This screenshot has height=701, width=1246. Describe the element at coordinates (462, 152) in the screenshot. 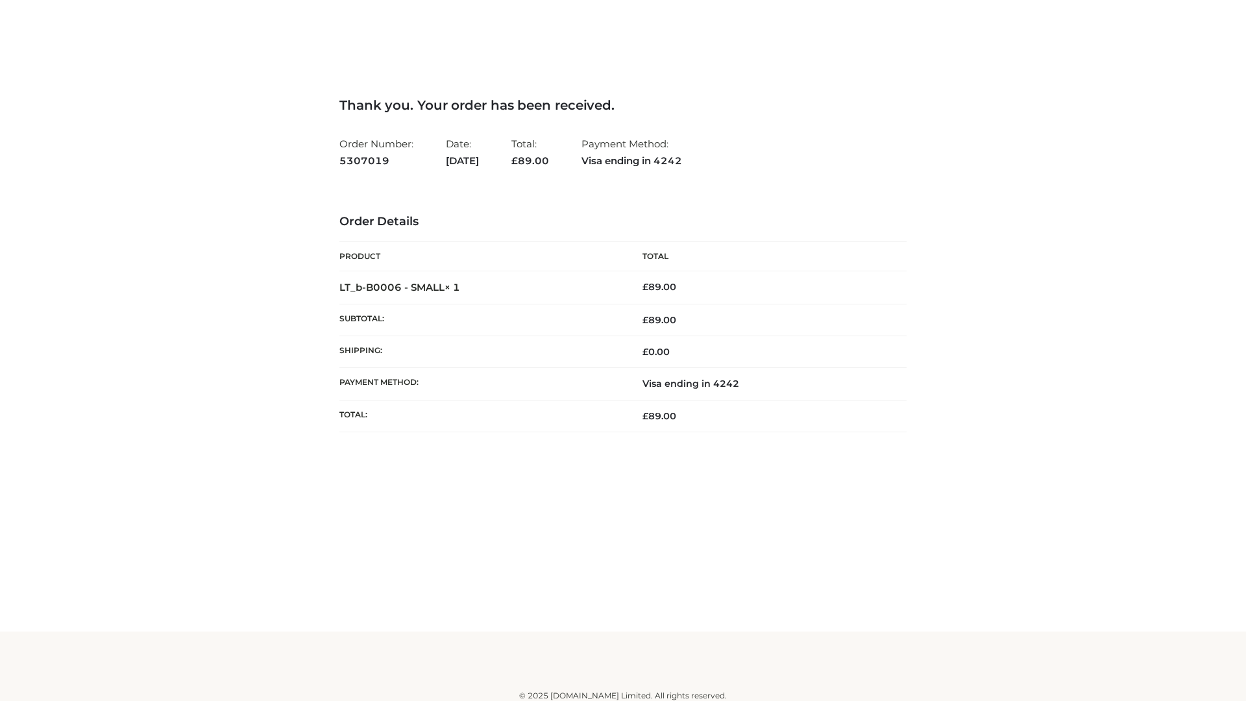

I see `li: Date:` at that location.